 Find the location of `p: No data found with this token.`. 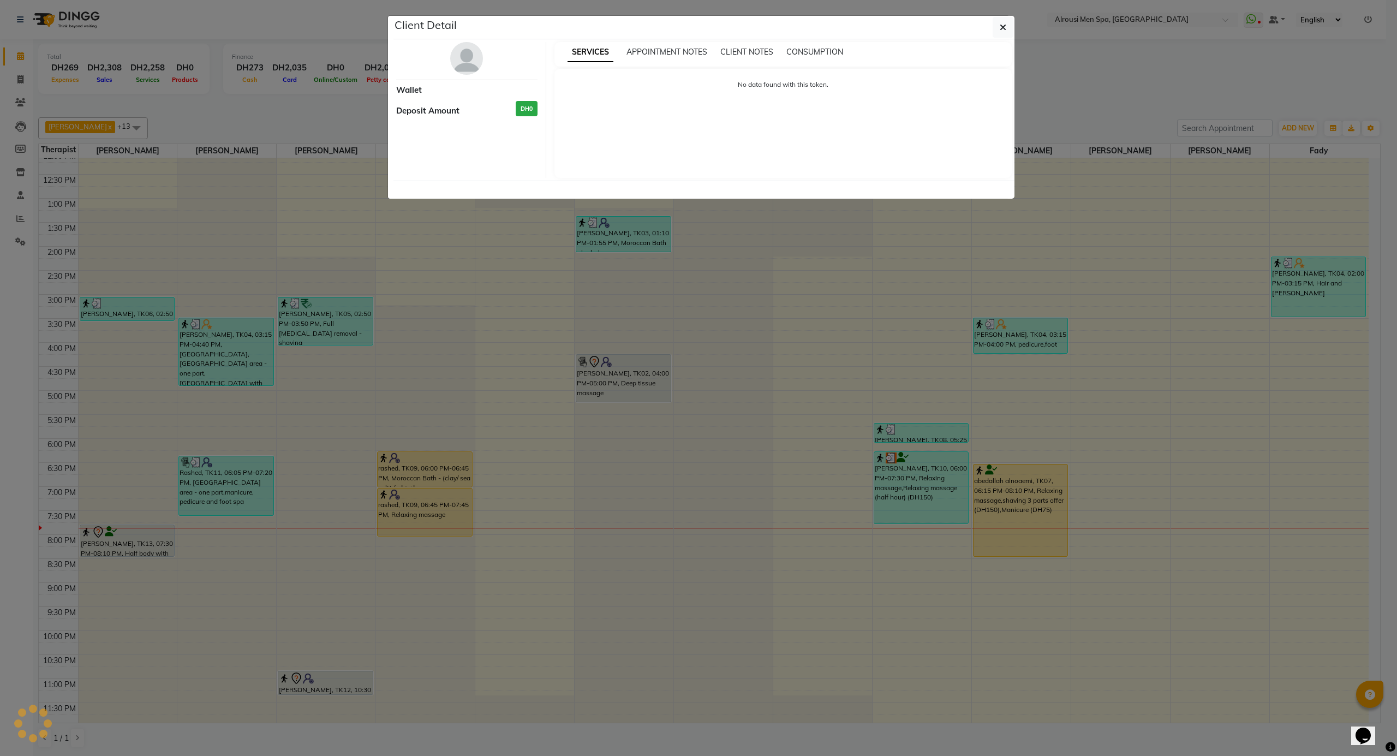

p: No data found with this token. is located at coordinates (783, 85).